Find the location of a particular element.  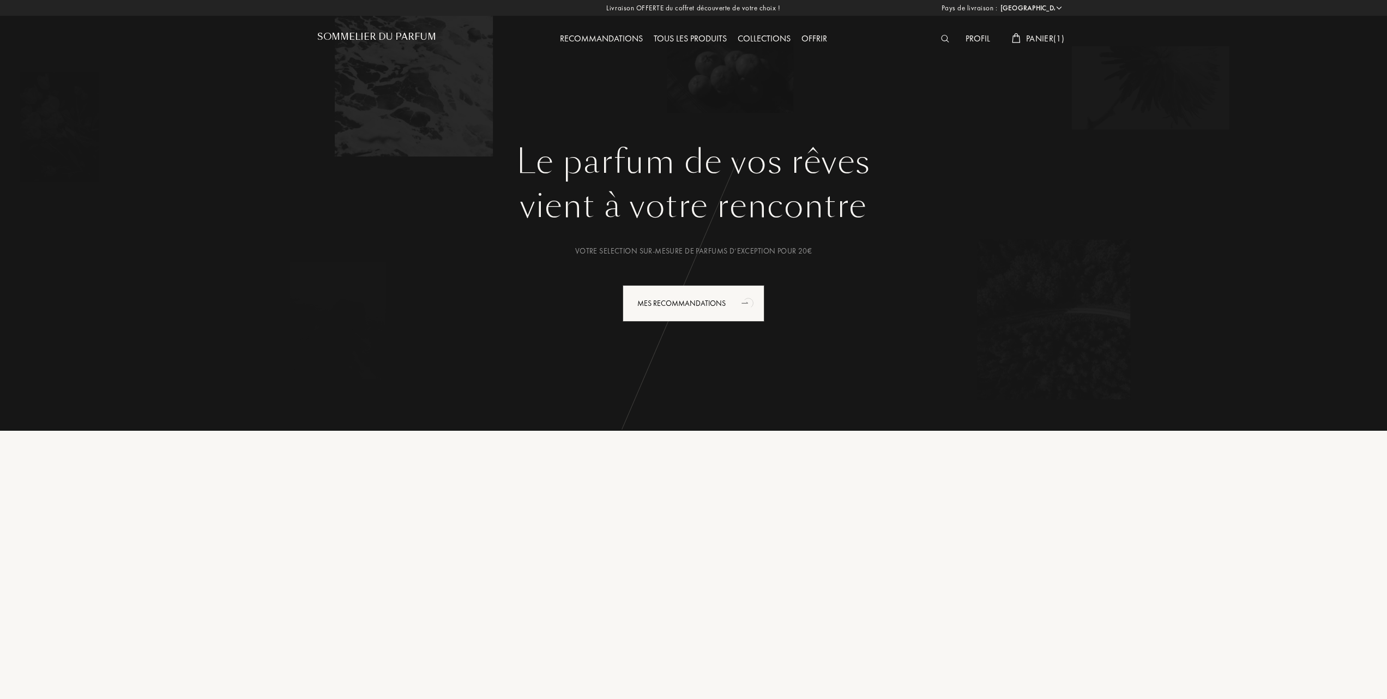

div: animation is located at coordinates (749, 303).